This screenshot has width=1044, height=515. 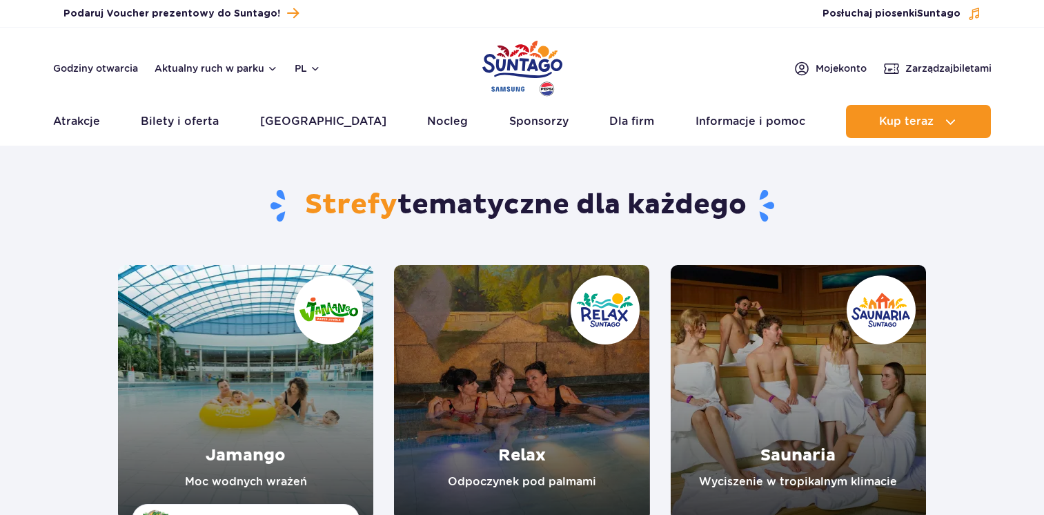 I want to click on button: Kup teraz, so click(x=918, y=121).